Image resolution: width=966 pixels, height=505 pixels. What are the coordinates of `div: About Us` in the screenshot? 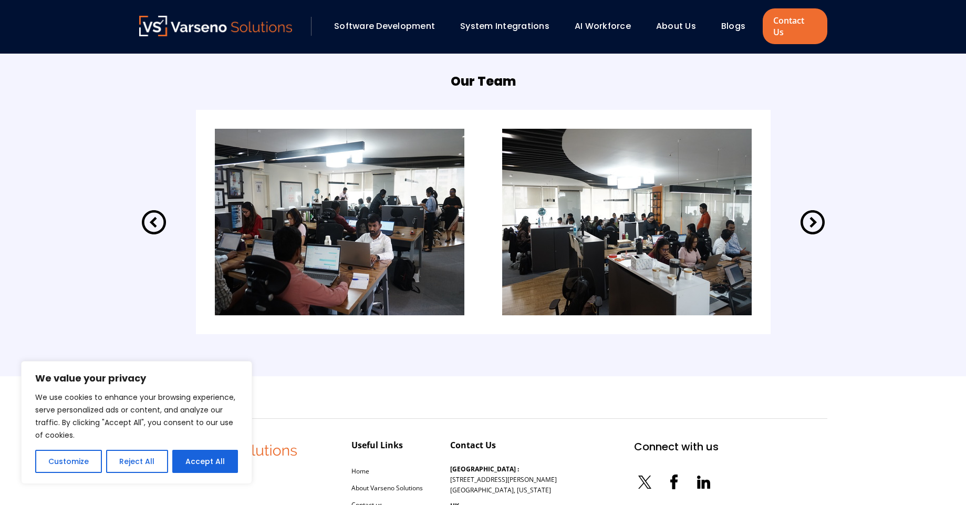 It's located at (681, 26).